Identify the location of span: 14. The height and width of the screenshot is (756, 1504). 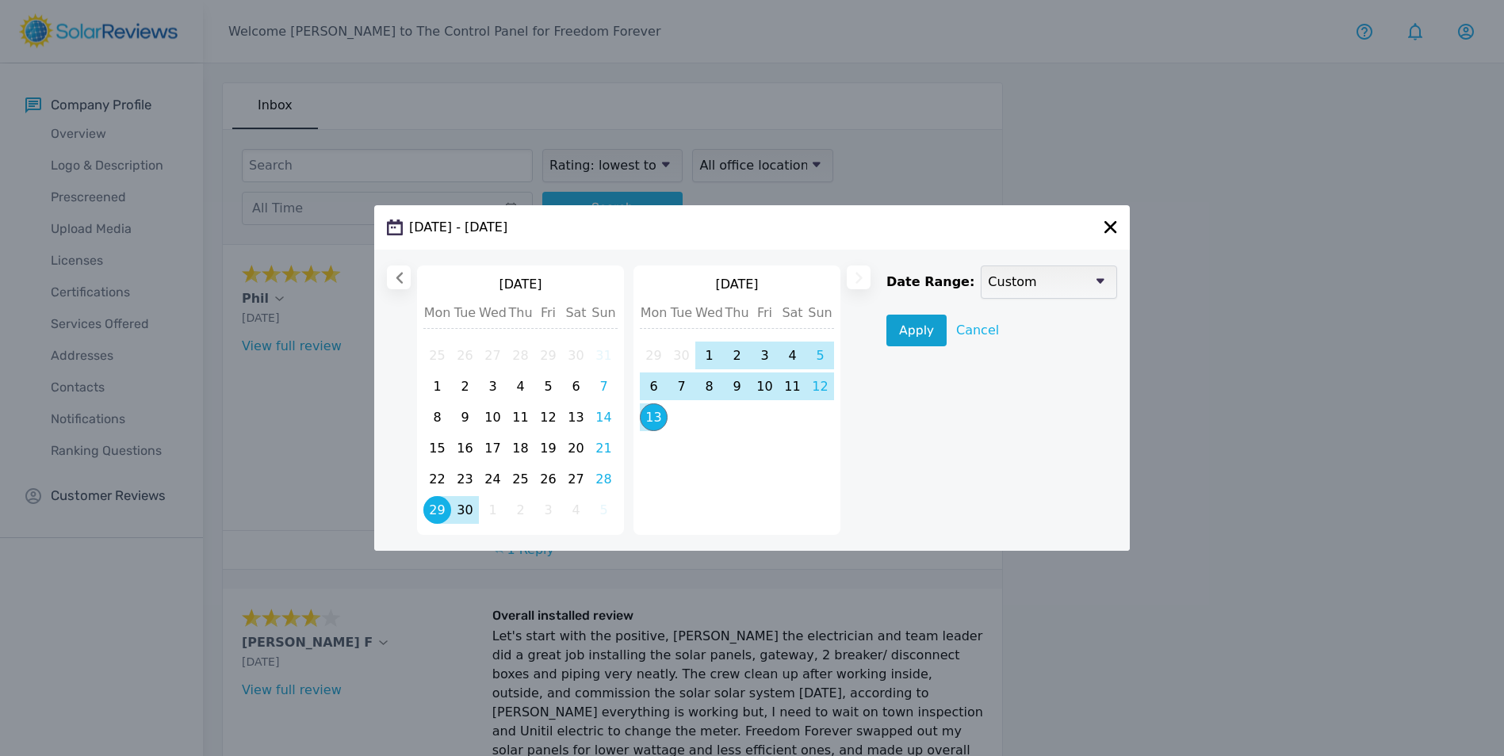
(603, 417).